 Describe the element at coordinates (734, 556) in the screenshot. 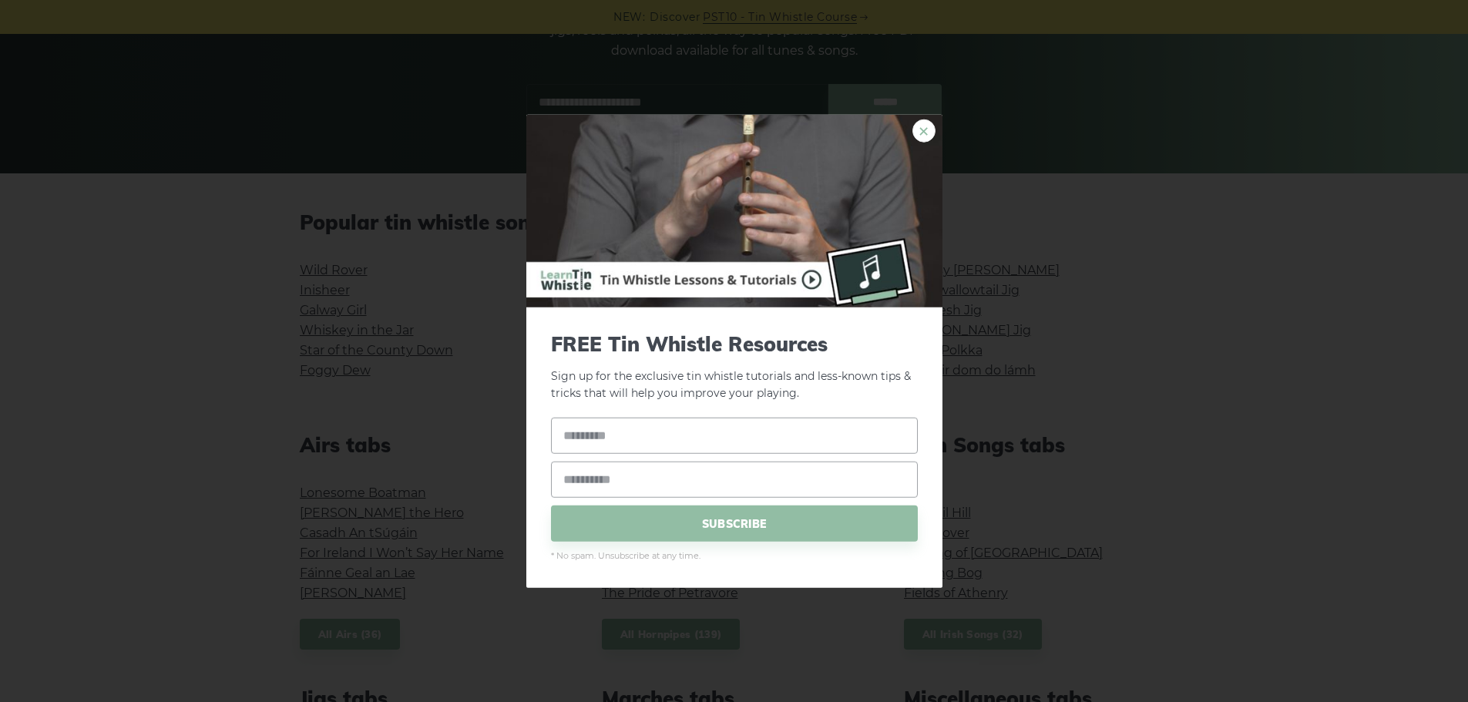

I see `span: * No spam. Unsubscribe at any time.` at that location.